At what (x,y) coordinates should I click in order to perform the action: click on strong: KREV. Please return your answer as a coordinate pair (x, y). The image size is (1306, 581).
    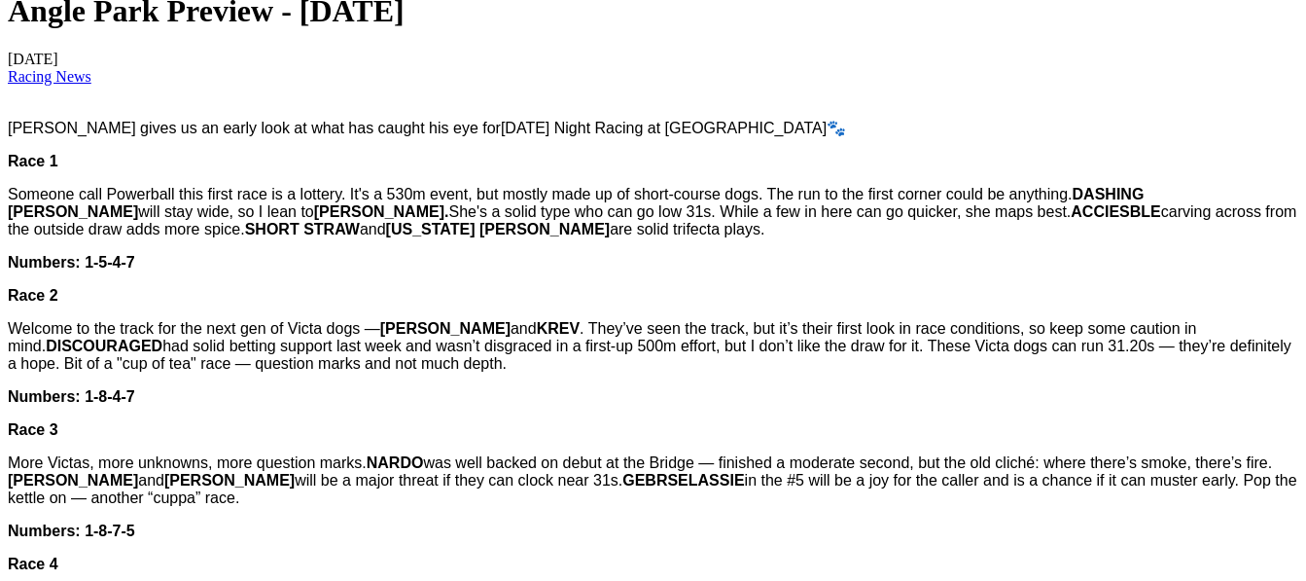
    Looking at the image, I should click on (558, 328).